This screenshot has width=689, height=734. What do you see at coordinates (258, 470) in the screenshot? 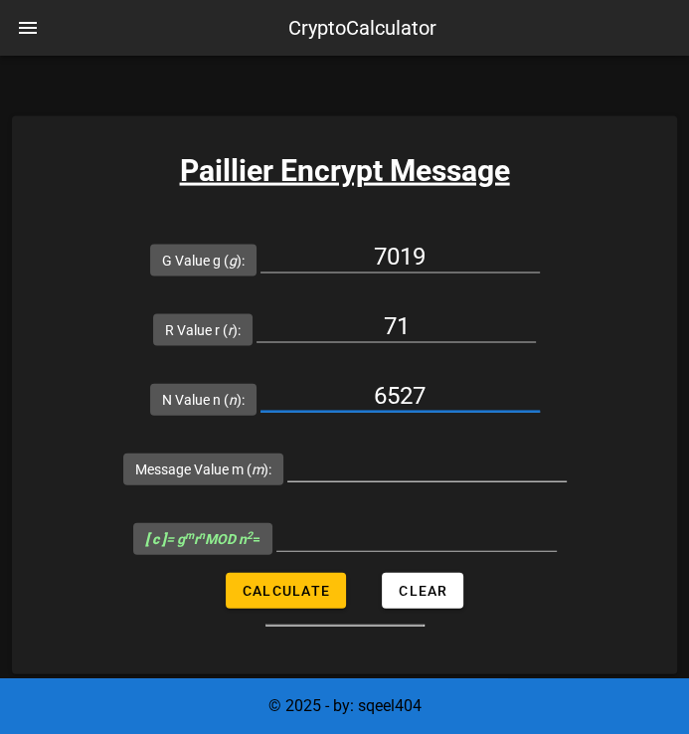
I see `i: m` at bounding box center [258, 470].